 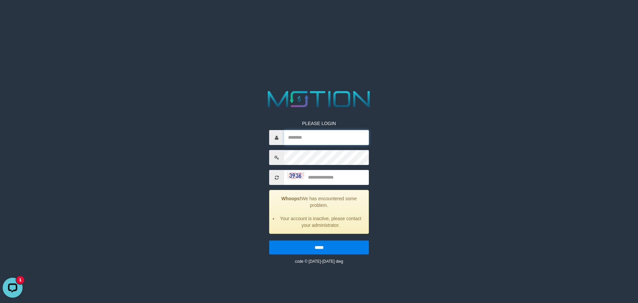 I want to click on img: MOTION_logo.png, so click(x=319, y=99).